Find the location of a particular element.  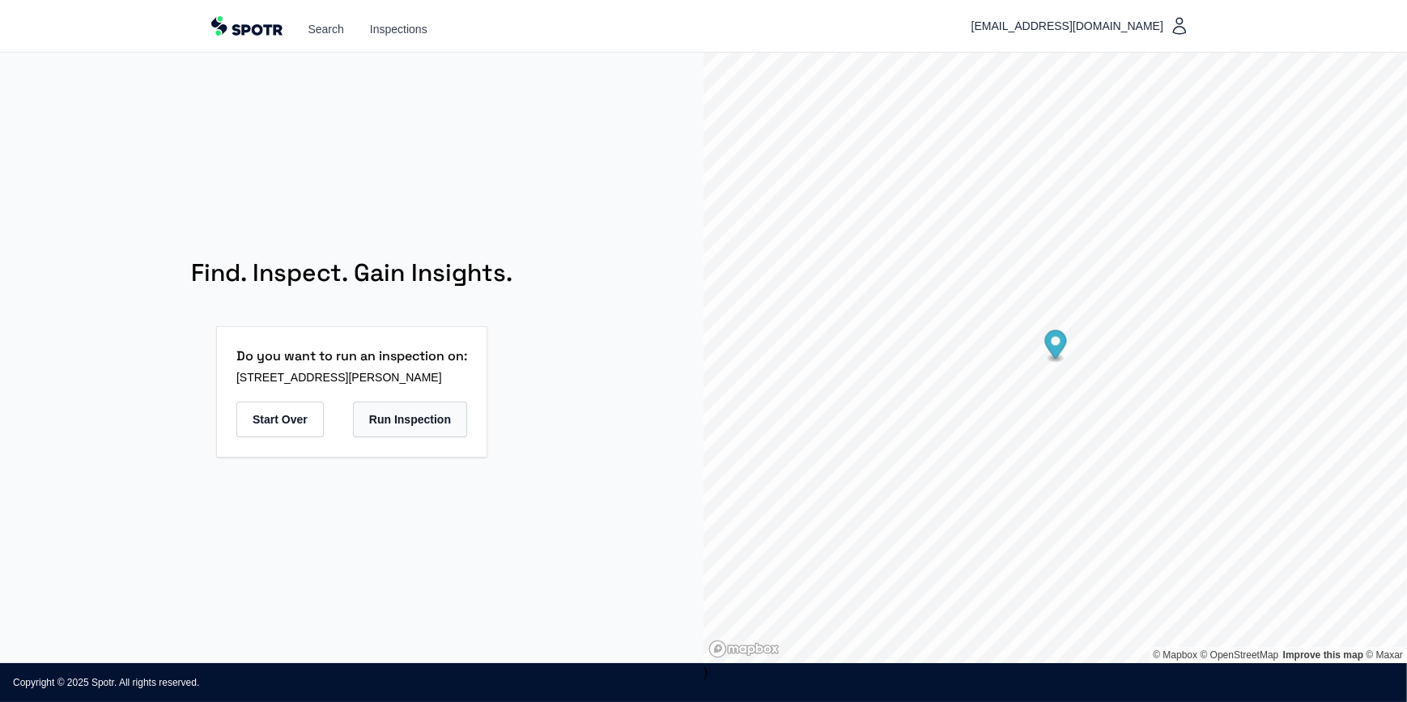

h1: Do you want to run an inspection on: is located at coordinates (351, 356).